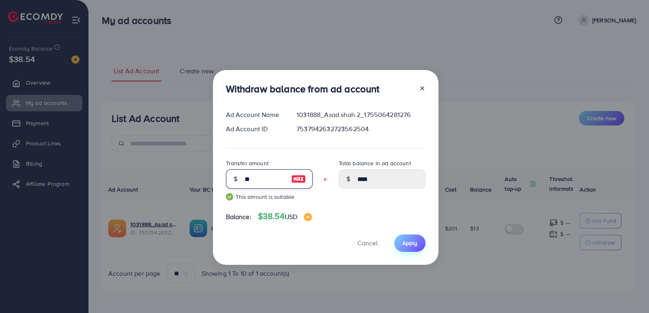  What do you see at coordinates (367, 243) in the screenshot?
I see `span: Cancel` at bounding box center [367, 243].